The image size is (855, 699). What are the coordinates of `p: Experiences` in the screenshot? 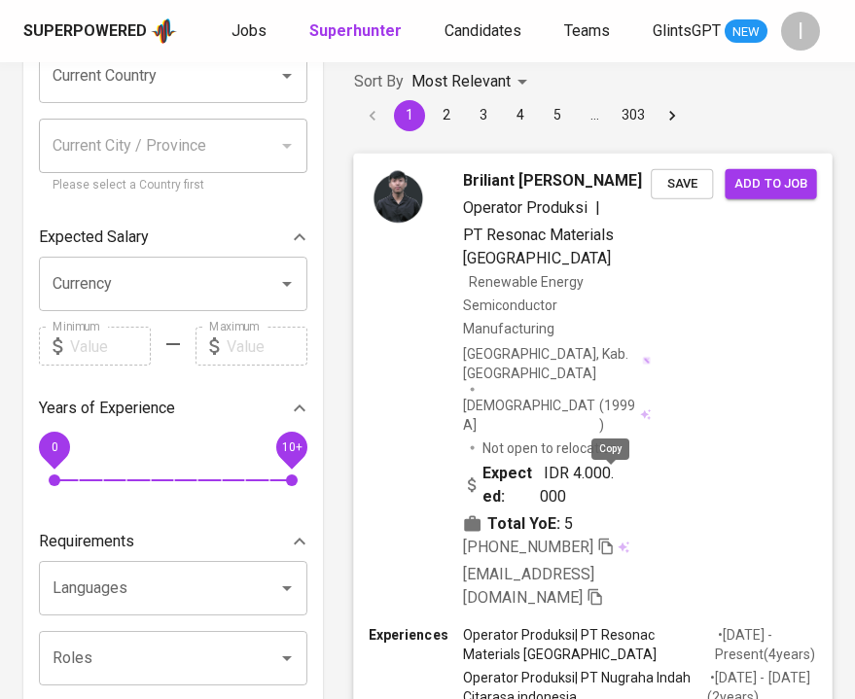 It's located at (415, 635).